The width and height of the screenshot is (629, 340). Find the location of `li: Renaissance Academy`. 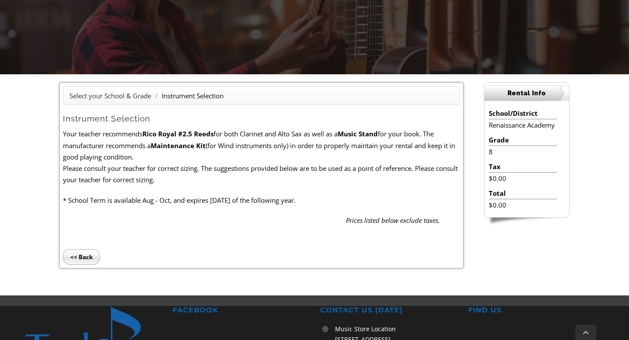

li: Renaissance Academy is located at coordinates (523, 125).